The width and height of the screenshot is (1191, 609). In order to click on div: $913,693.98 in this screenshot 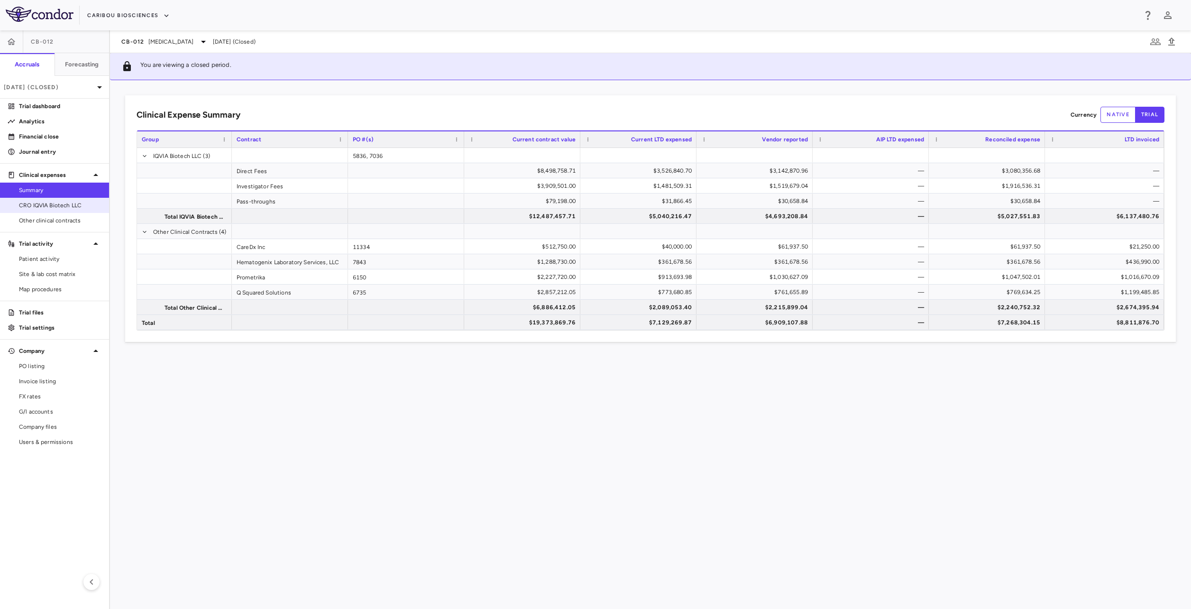, I will do `click(640, 277)`.